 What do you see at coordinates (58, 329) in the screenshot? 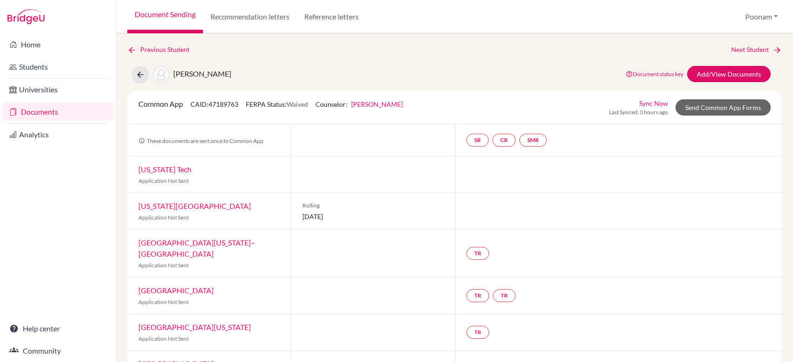
I see `a: Help center` at bounding box center [58, 329].